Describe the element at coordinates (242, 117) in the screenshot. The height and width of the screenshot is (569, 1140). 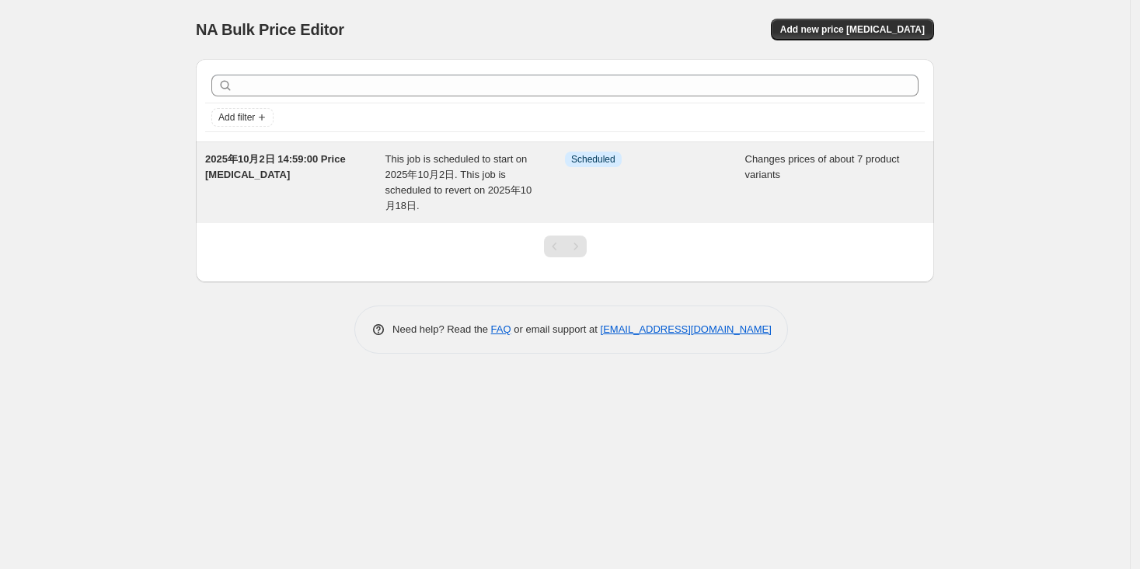
I see `button: Add filter` at that location.